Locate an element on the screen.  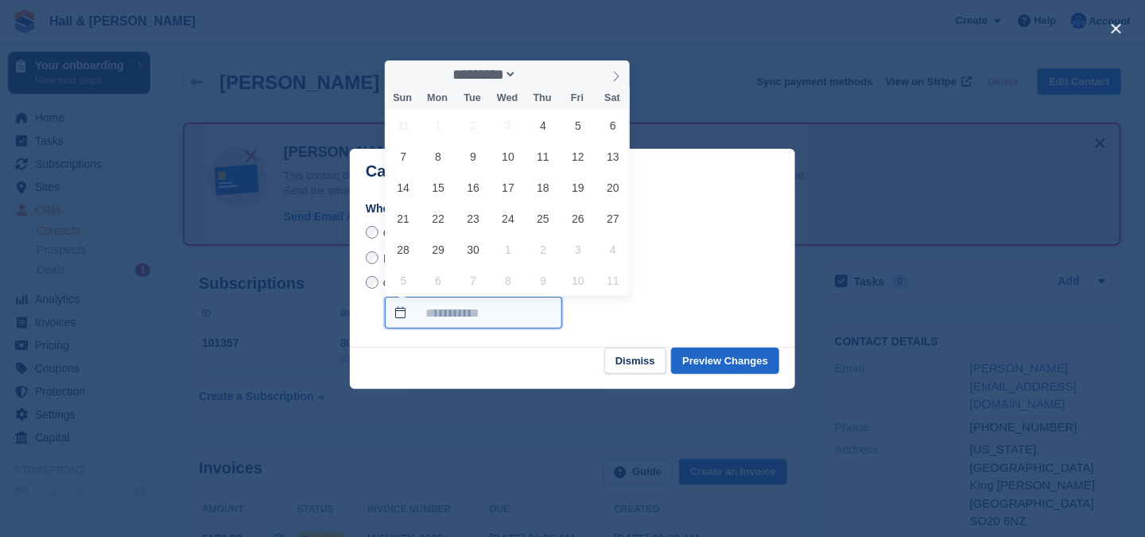
label: When do you want to cancel the subscription? is located at coordinates (572, 208).